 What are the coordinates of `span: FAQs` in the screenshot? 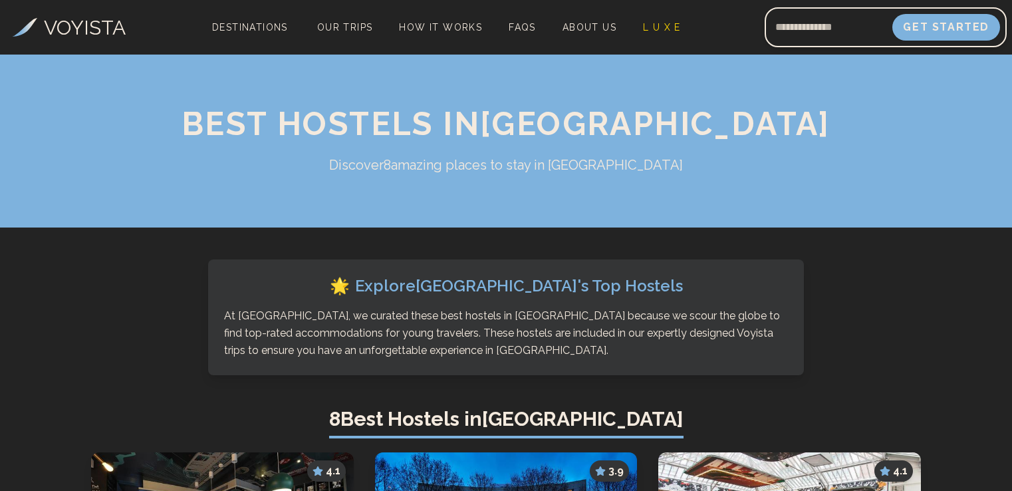 It's located at (522, 27).